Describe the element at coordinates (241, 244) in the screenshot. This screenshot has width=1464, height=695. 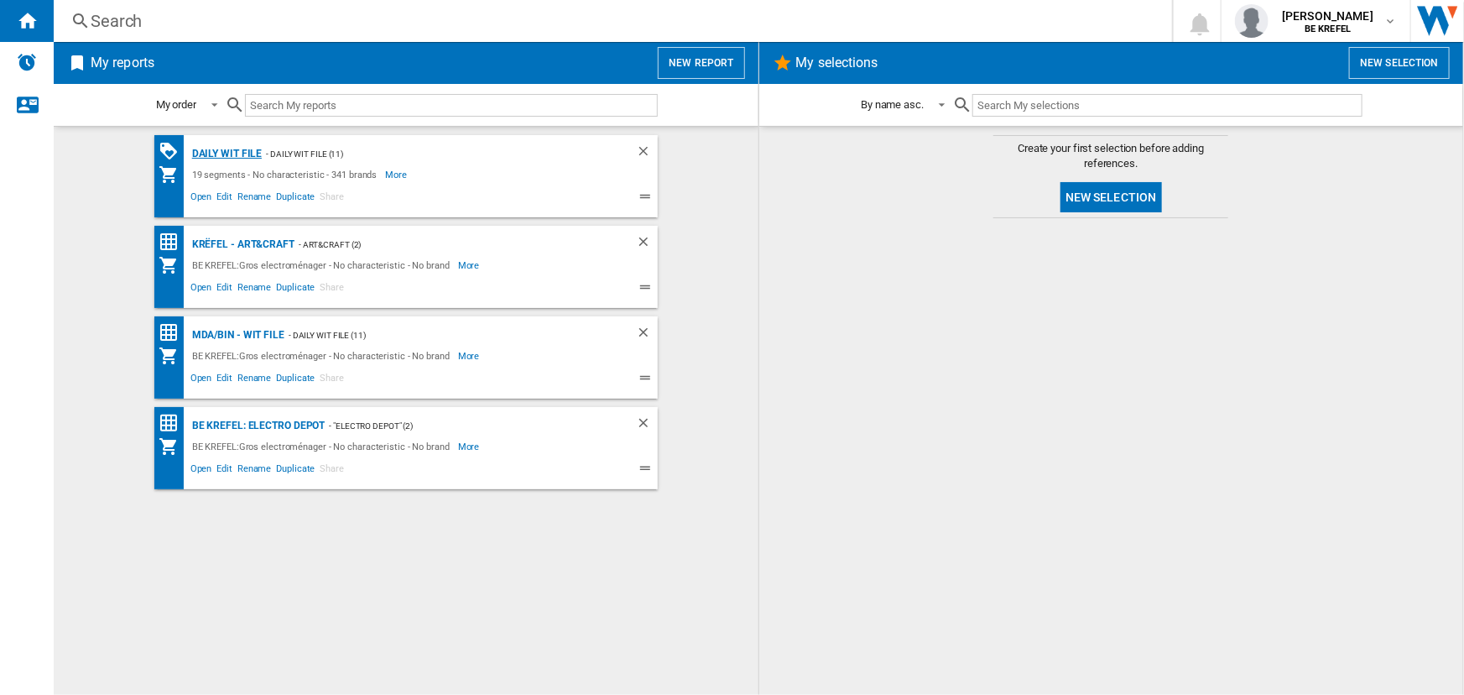
I see `div: Krëfel - Art&Craft` at that location.